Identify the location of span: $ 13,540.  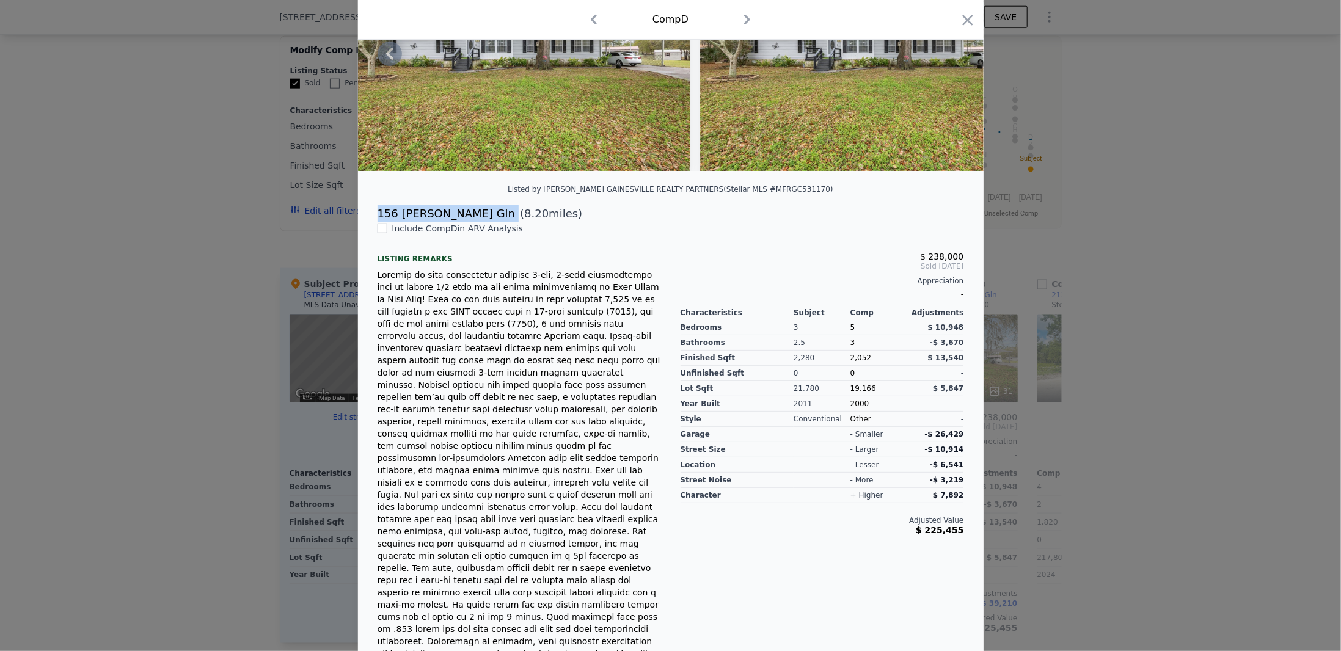
(946, 358).